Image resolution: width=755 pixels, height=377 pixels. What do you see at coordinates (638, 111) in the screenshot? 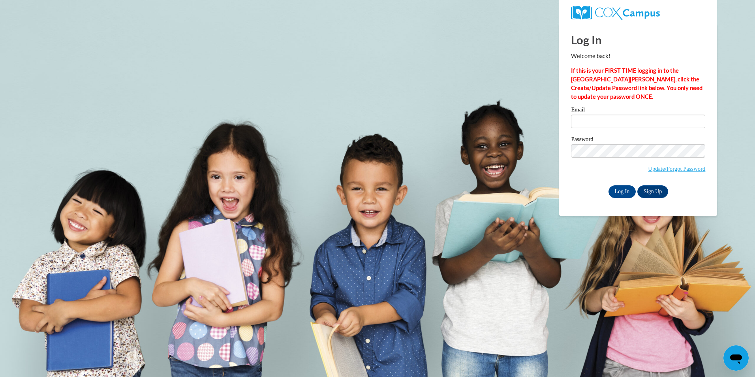
I see `label: Email` at bounding box center [638, 111].